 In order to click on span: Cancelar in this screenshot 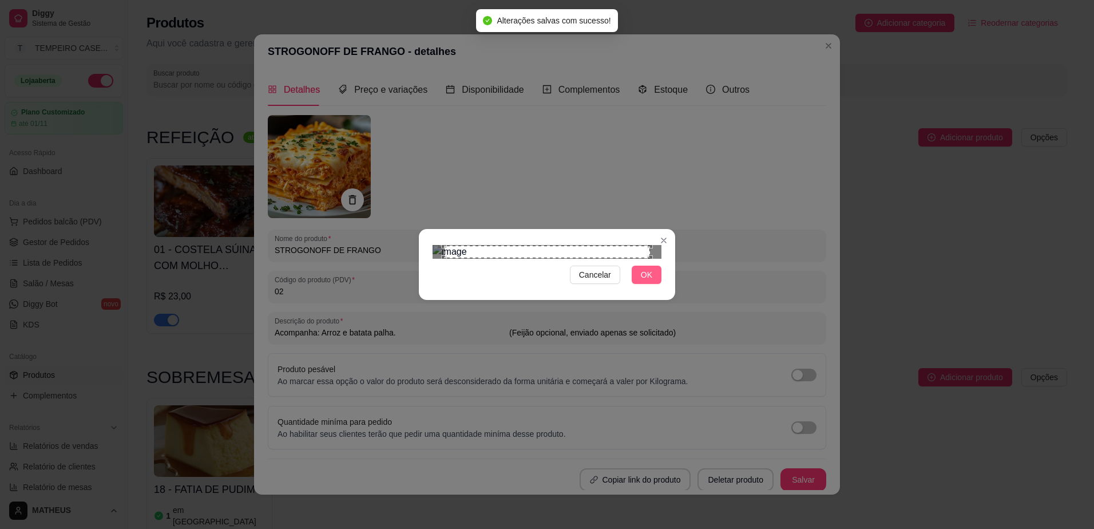, I will do `click(595, 275)`.